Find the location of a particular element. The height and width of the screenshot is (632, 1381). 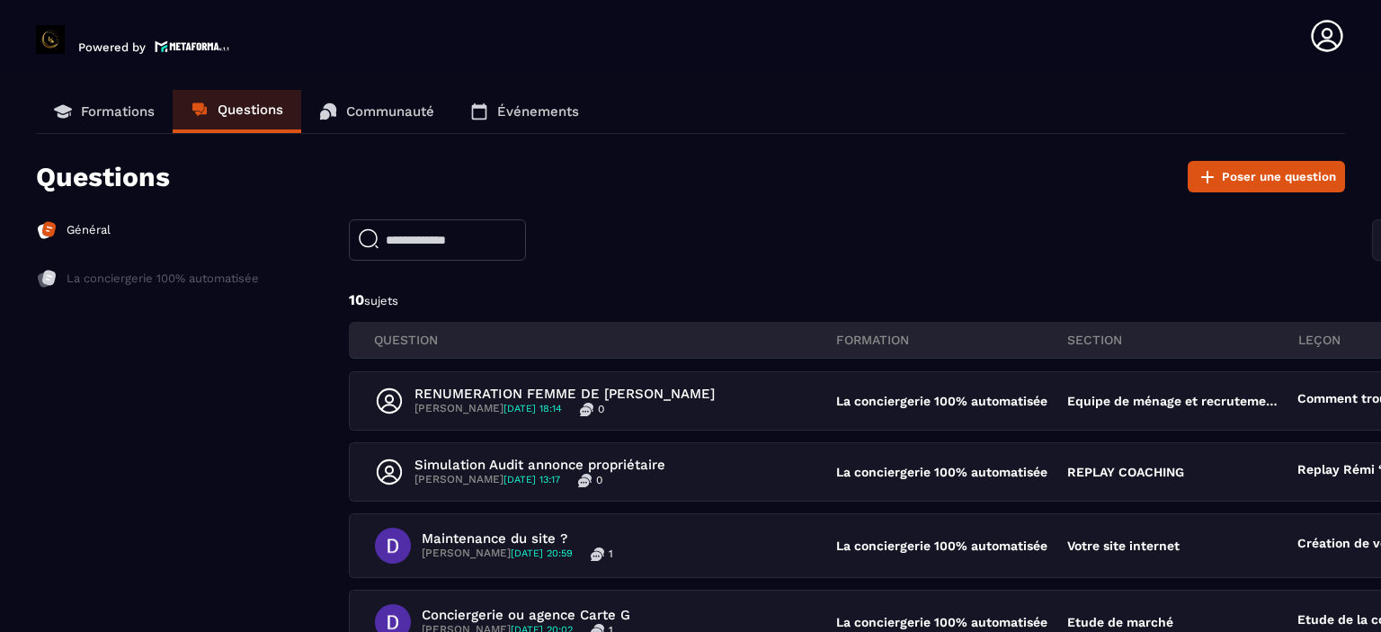

p: Votre site internet is located at coordinates (1123, 546).